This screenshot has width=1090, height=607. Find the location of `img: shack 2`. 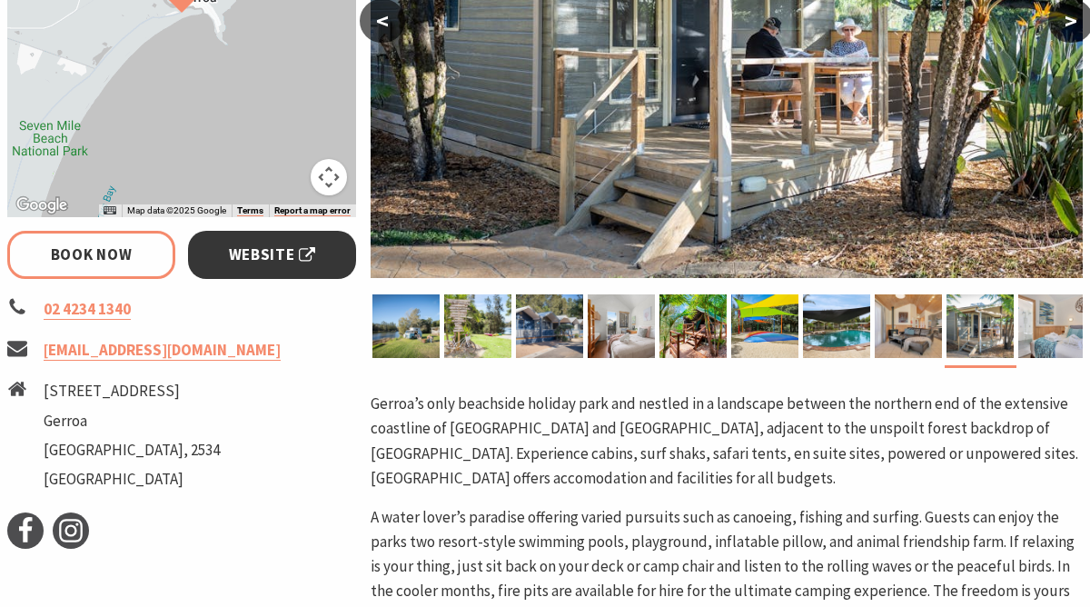

img: shack 2 is located at coordinates (621, 326).